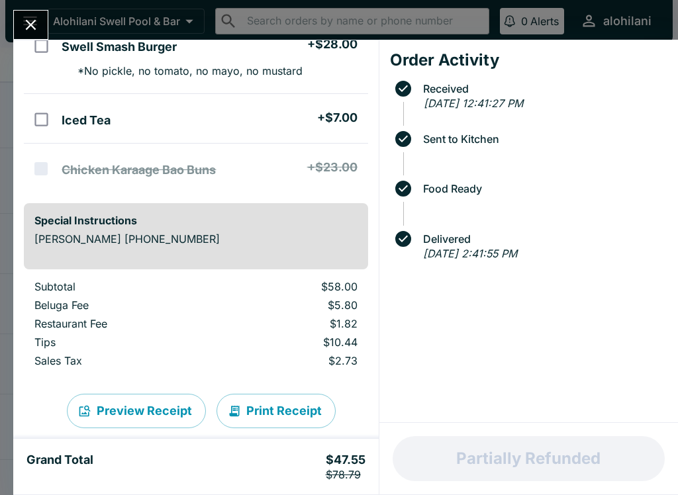 This screenshot has height=495, width=678. What do you see at coordinates (542, 239) in the screenshot?
I see `span: Delivered` at bounding box center [542, 239].